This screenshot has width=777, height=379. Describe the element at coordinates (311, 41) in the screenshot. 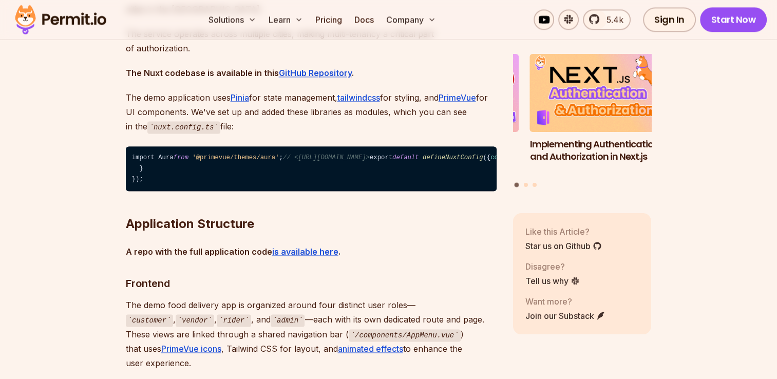

I see `p: The service operates across multiple cities, making multi-tenancy a critical part of authorization.` at that location.